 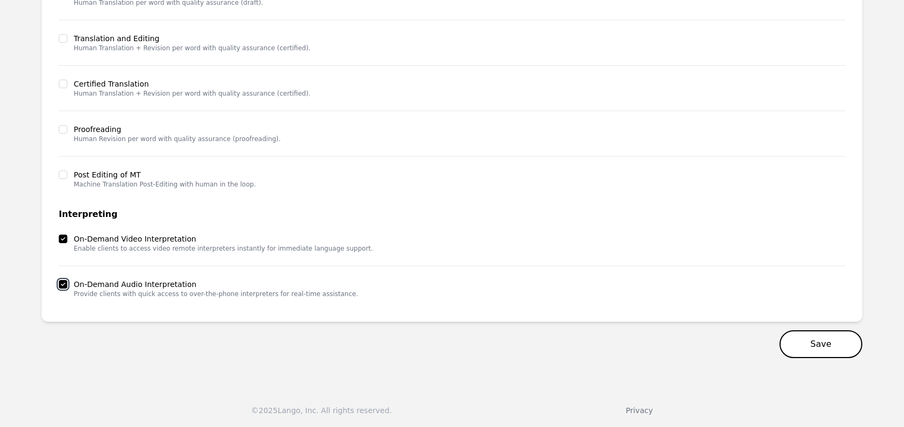 What do you see at coordinates (452, 214) in the screenshot?
I see `h3: Interpreting` at bounding box center [452, 214].